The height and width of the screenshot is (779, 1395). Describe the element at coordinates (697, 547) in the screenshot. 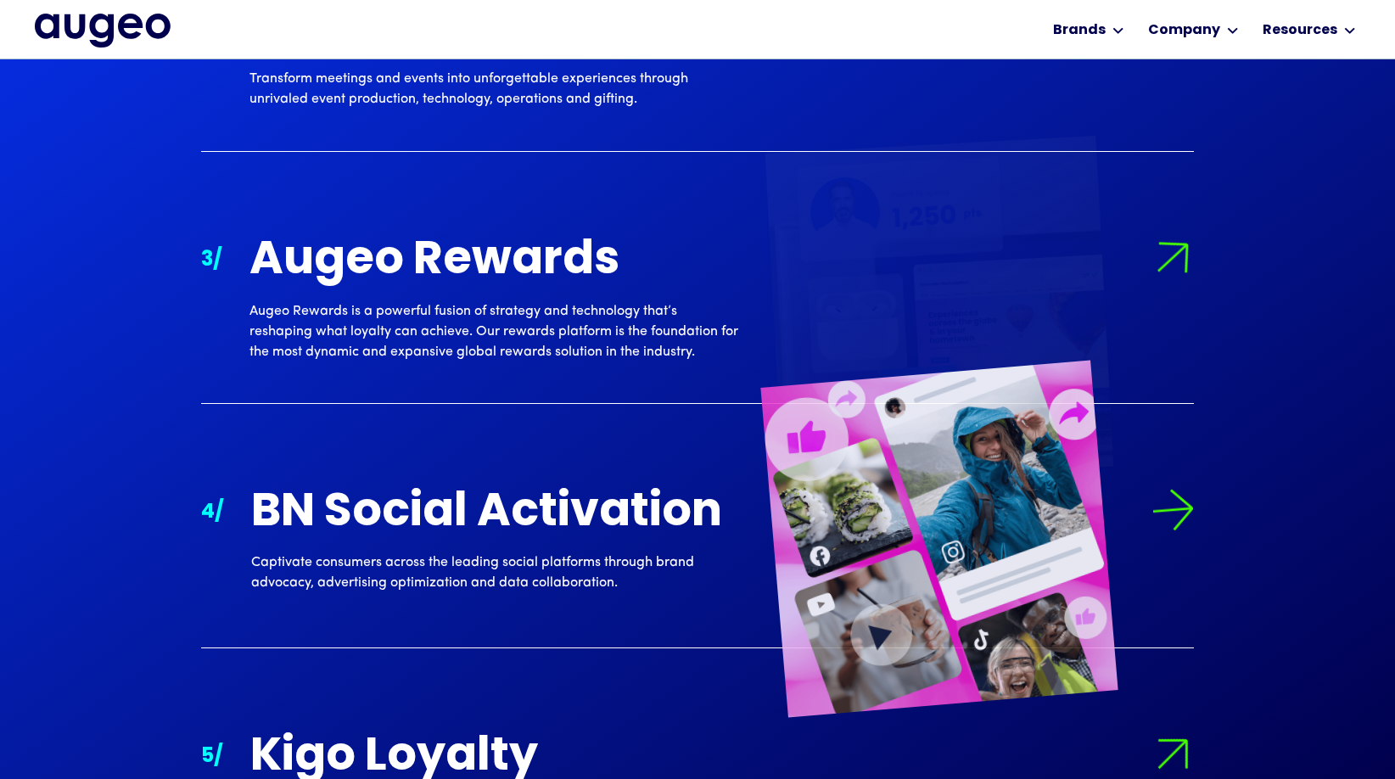

I see `a: 4/Arrow symbol in bright green pointing right to indicate an active link.BN Social ActivationCapt...` at that location.